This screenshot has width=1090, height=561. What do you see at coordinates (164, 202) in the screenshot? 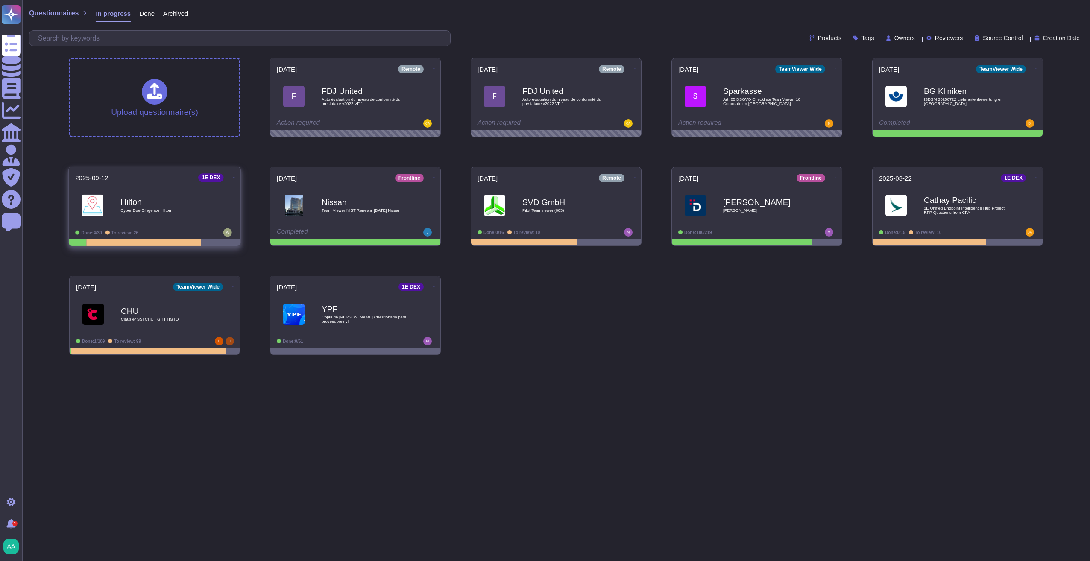
I see `b: Hilton` at bounding box center [164, 202].